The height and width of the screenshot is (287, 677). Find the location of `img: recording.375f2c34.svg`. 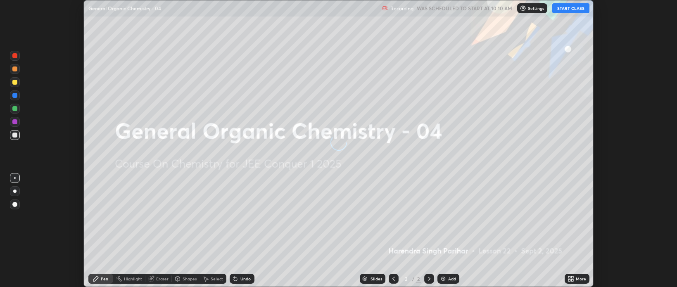

img: recording.375f2c34.svg is located at coordinates (385, 8).